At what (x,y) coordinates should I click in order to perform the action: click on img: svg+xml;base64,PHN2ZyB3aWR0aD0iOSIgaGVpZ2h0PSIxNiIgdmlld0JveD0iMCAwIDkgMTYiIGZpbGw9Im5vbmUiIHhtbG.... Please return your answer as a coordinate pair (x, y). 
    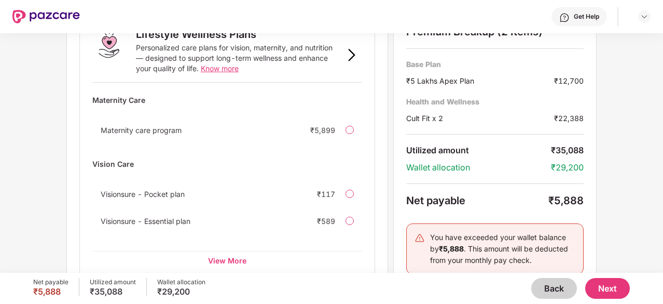
    Looking at the image, I should click on (352, 55).